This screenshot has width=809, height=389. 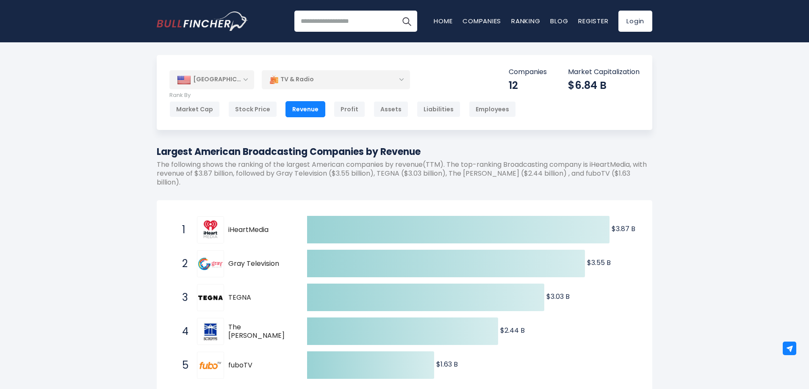 I want to click on p: Market Capitalization, so click(x=603, y=72).